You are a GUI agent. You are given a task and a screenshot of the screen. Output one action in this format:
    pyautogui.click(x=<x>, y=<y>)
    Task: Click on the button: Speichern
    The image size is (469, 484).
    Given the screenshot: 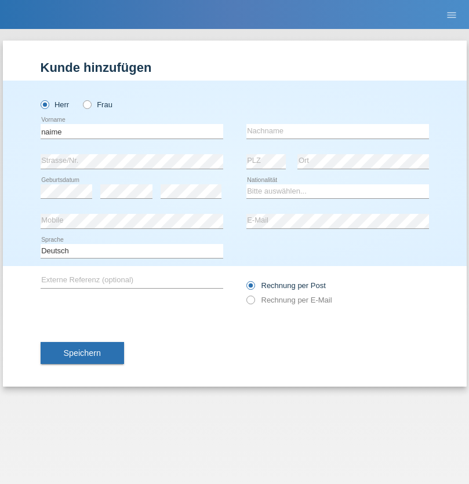 What is the action you would take?
    pyautogui.click(x=82, y=353)
    